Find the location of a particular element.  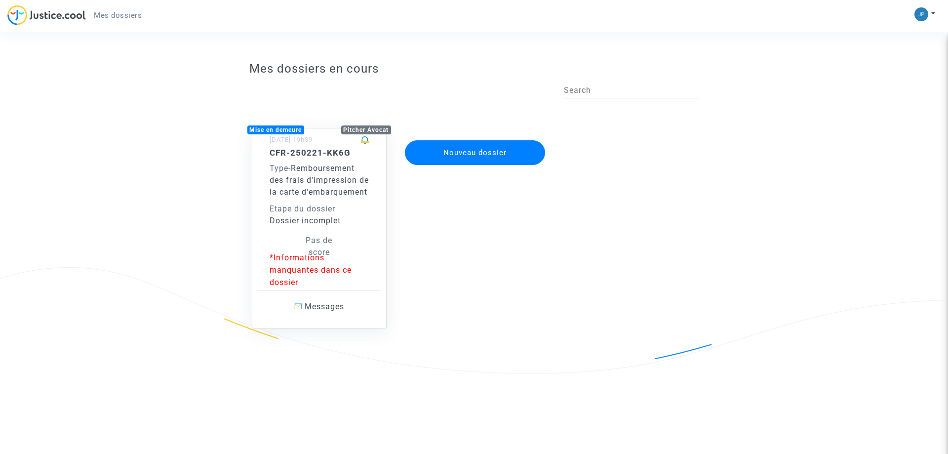

h3: Mes dossiers en cours is located at coordinates (474, 69).